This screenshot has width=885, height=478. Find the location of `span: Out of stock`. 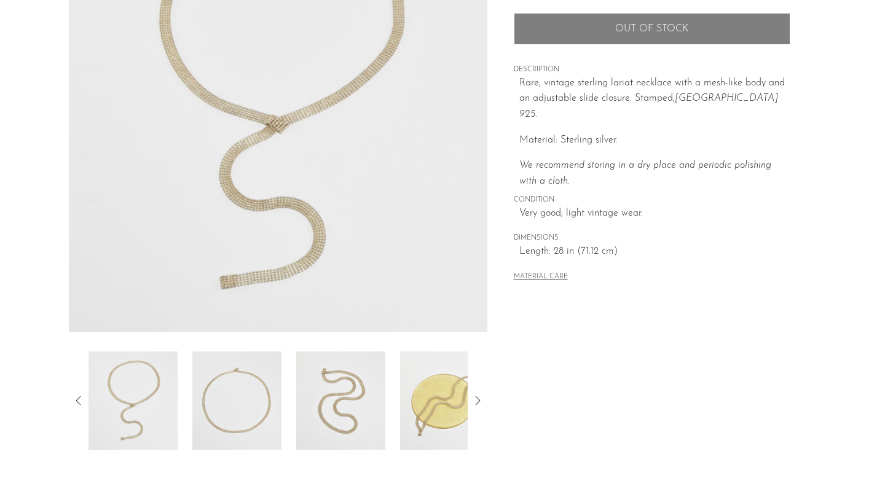

span: Out of stock is located at coordinates (651, 29).